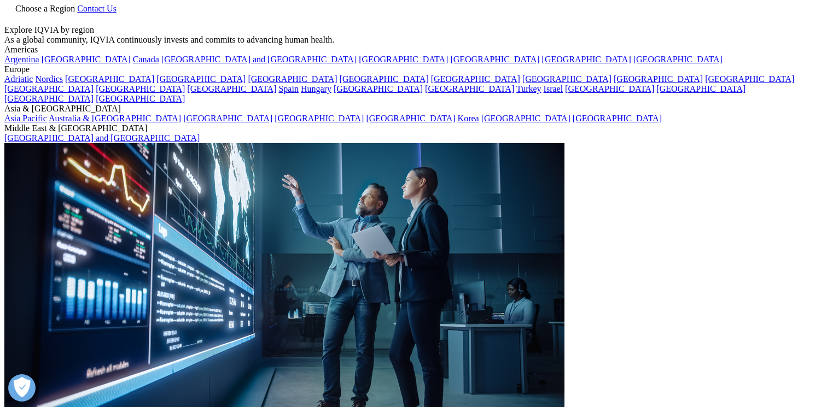 Image resolution: width=827 pixels, height=407 pixels. What do you see at coordinates (26, 118) in the screenshot?
I see `a: Asia Pacific` at bounding box center [26, 118].